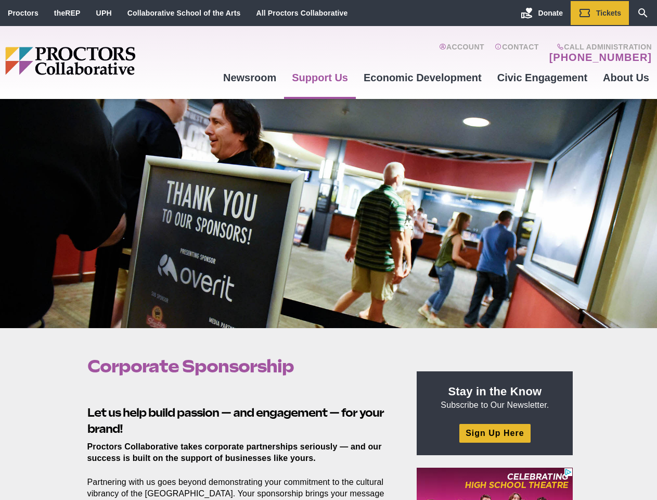 This screenshot has width=657, height=500. I want to click on a: Account, so click(462, 53).